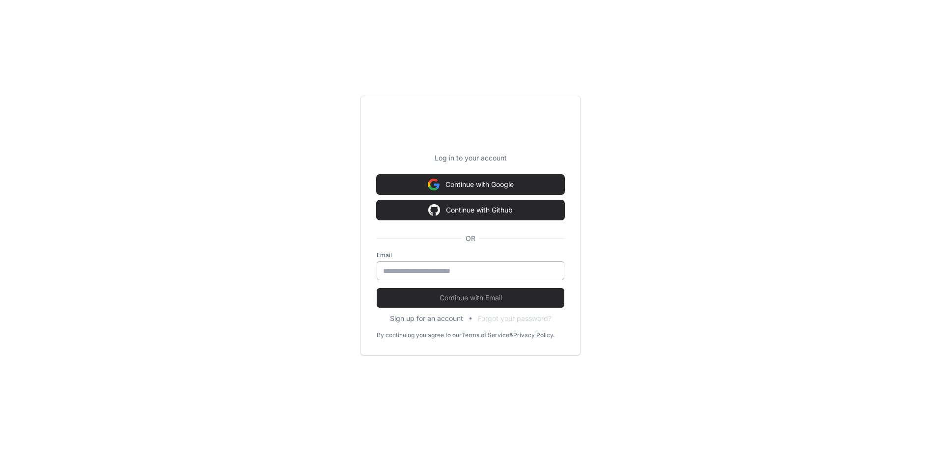  Describe the element at coordinates (470, 298) in the screenshot. I see `button: Continue with Email` at that location.